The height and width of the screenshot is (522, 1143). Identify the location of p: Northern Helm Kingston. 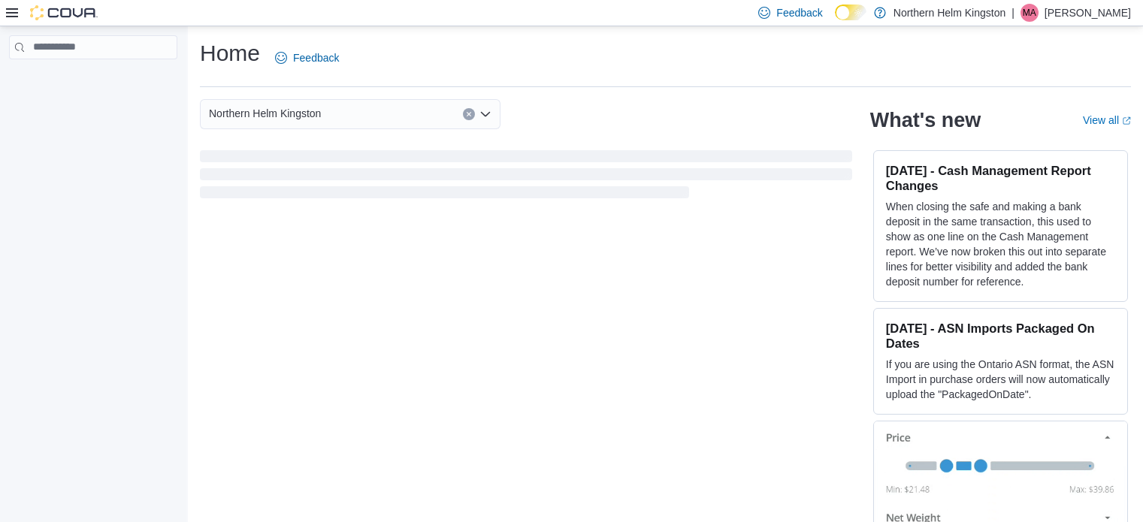
(949, 13).